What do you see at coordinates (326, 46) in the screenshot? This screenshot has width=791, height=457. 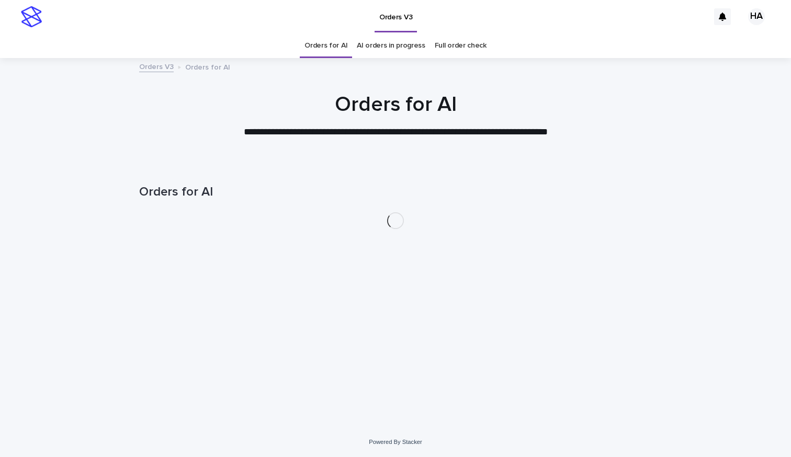 I see `a: Orders for AI` at bounding box center [326, 46].